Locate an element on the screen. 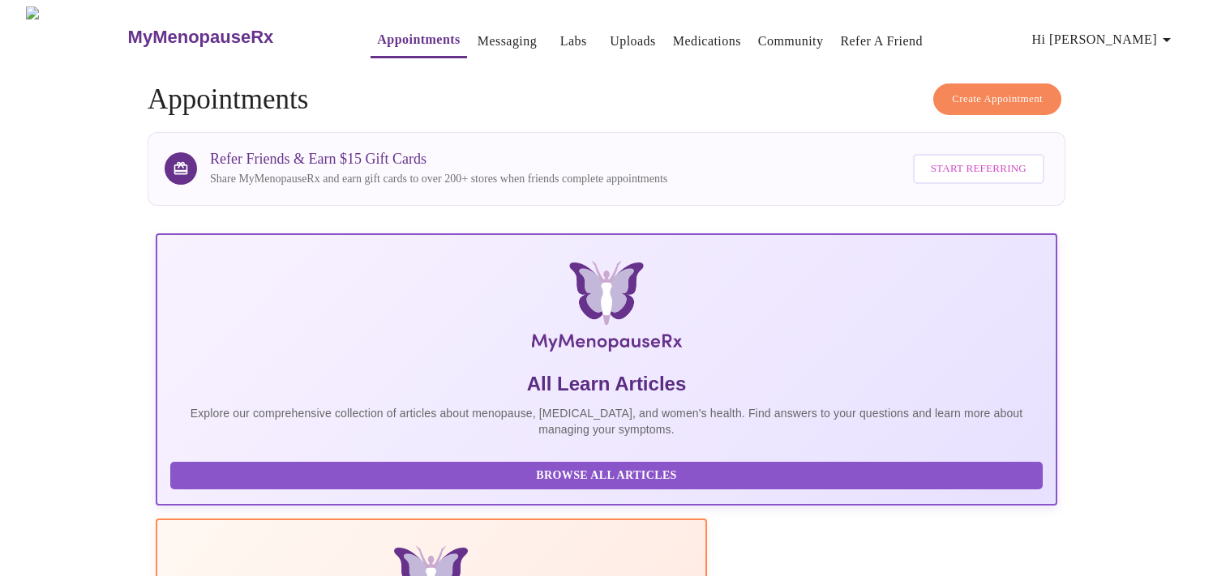  a: Medications is located at coordinates (707, 41).